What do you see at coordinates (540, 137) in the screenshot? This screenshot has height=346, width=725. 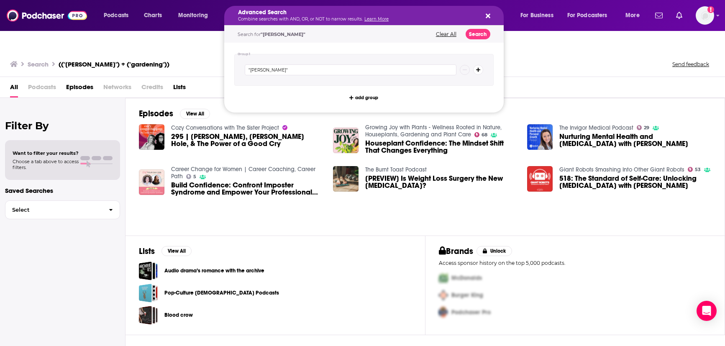 I see `img: Nurturing Mental Health and Personal Growth with Keilani Perisian-Mason` at bounding box center [540, 137].